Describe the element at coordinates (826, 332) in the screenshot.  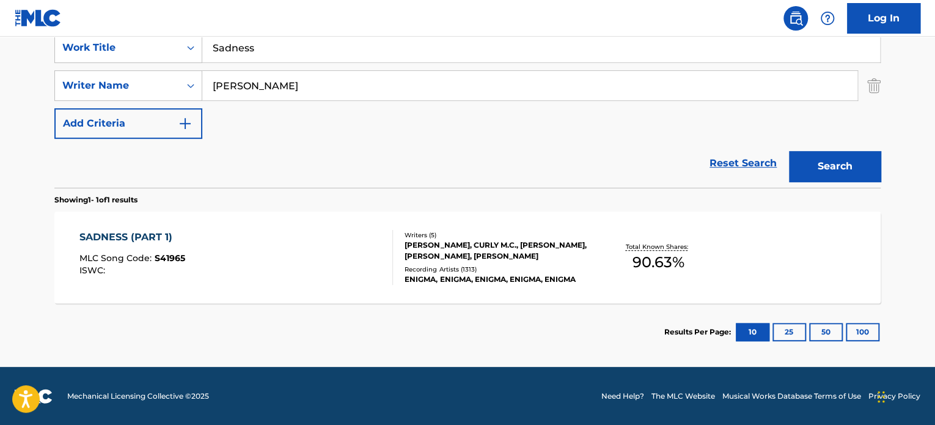
I see `button: 50` at that location.